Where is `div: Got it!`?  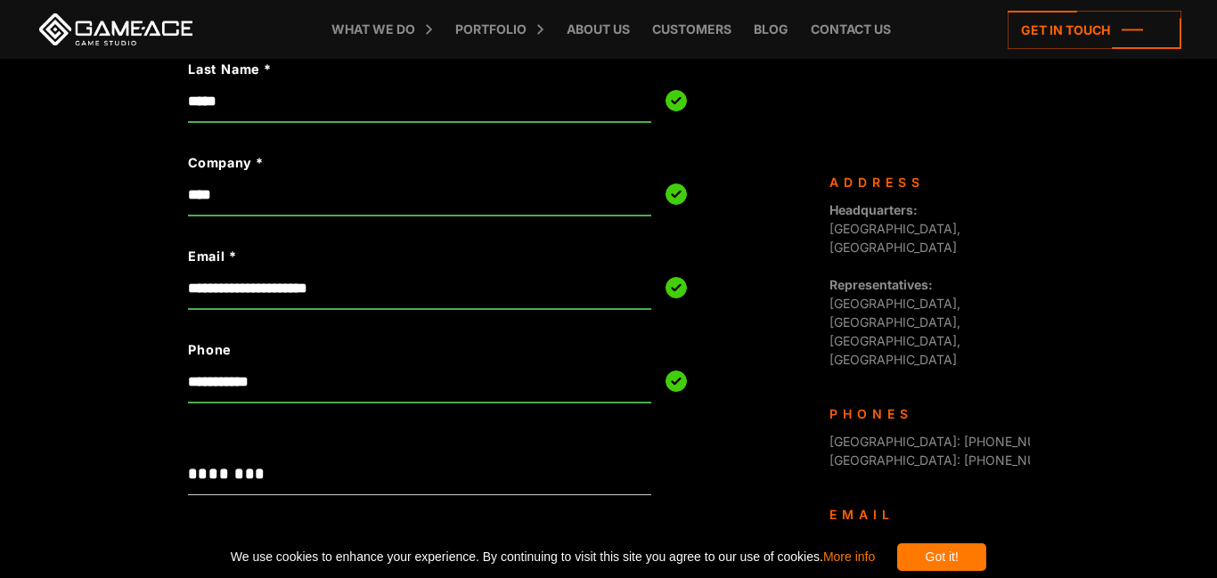
div: Got it! is located at coordinates (942, 557).